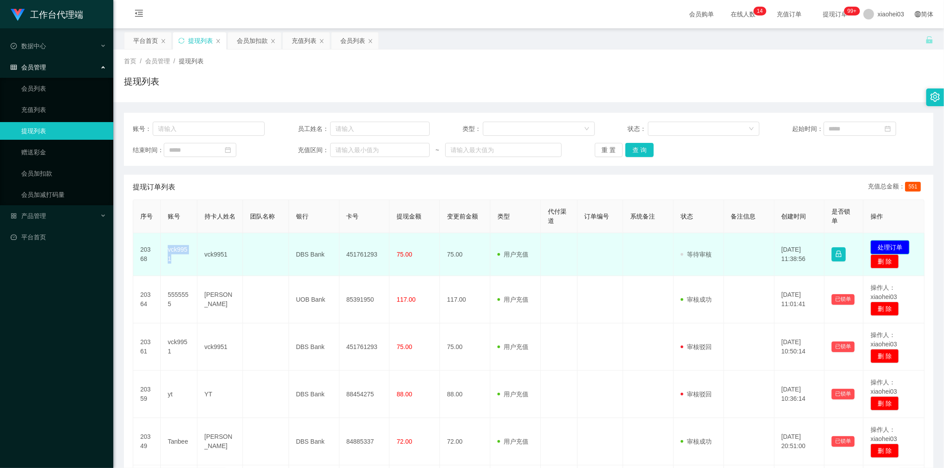  What do you see at coordinates (503, 150) in the screenshot?
I see `input: 请输入最大值为` at bounding box center [503, 150].